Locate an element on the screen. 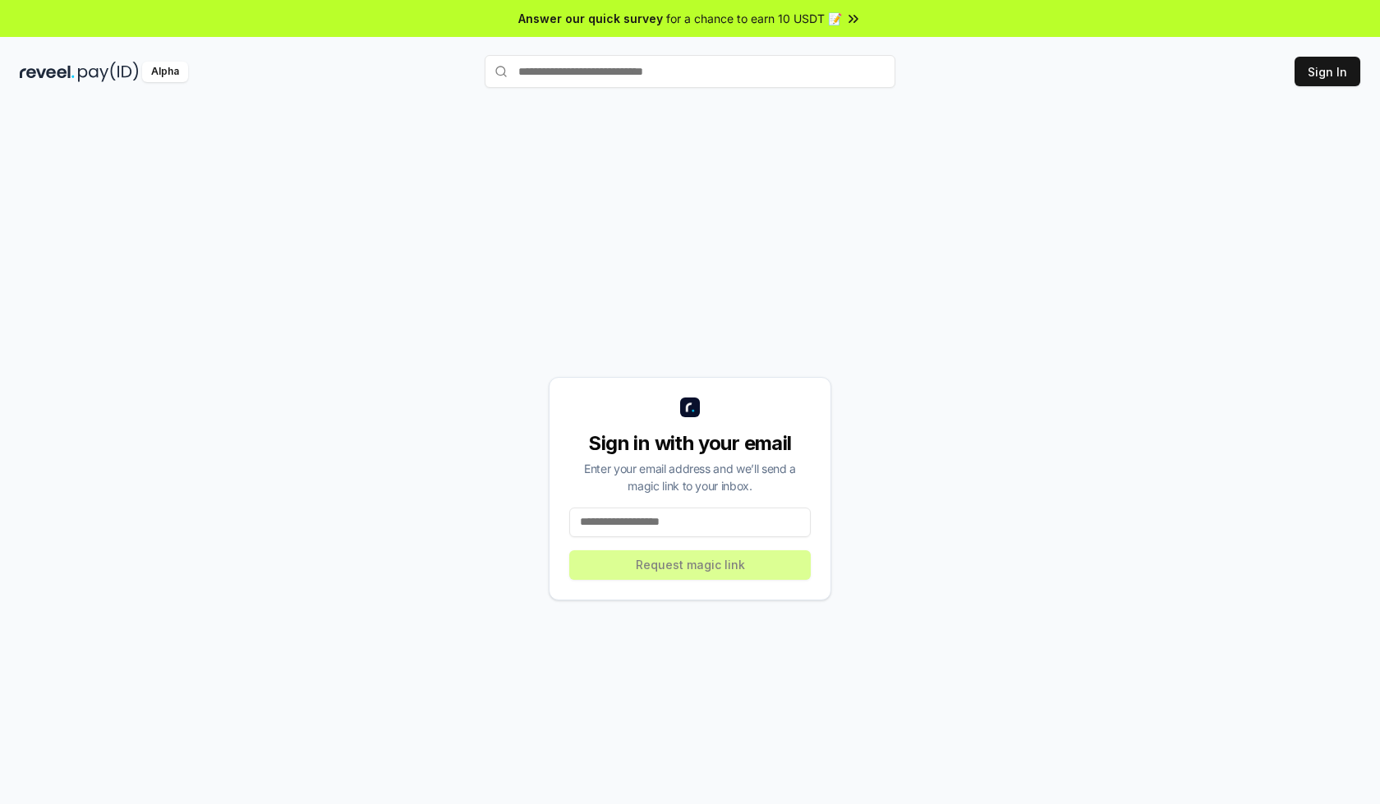 The image size is (1380, 804). span: Answer our quick survey is located at coordinates (591, 18).